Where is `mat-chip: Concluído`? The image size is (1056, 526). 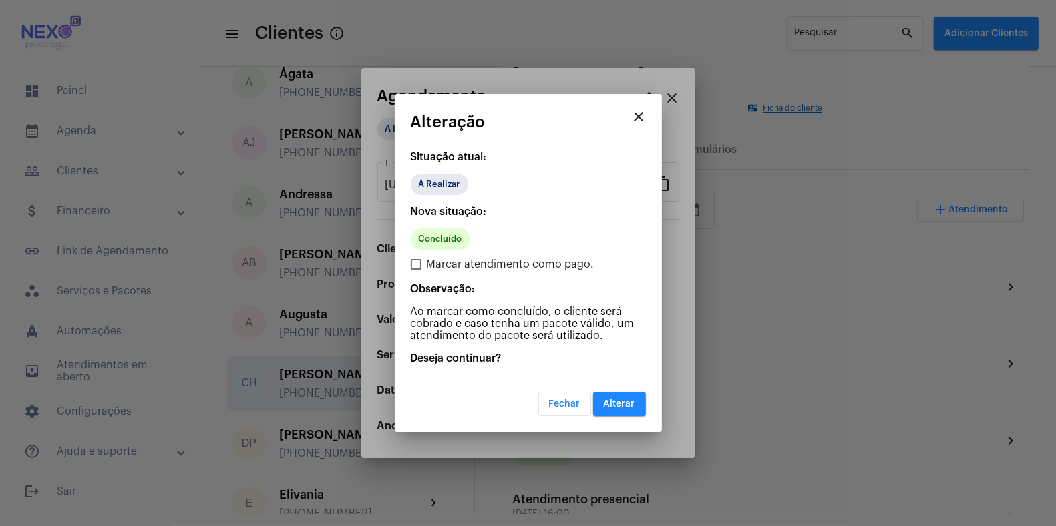
mat-chip: Concluído is located at coordinates (440, 239).